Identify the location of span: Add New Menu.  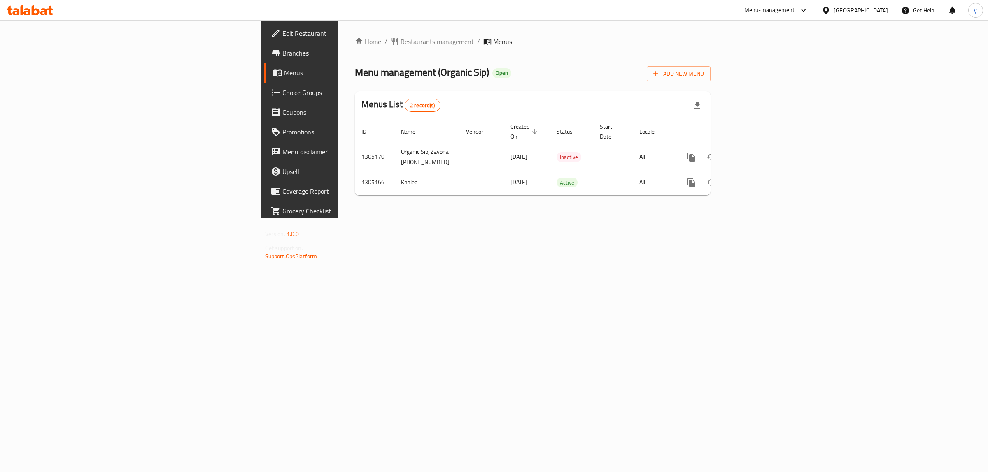
(678, 74).